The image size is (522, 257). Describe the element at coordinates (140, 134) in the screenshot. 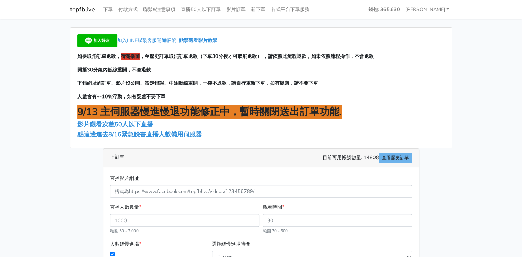

I see `span: 點這邊進去8/16緊急臉書直播人數備用伺服器` at that location.